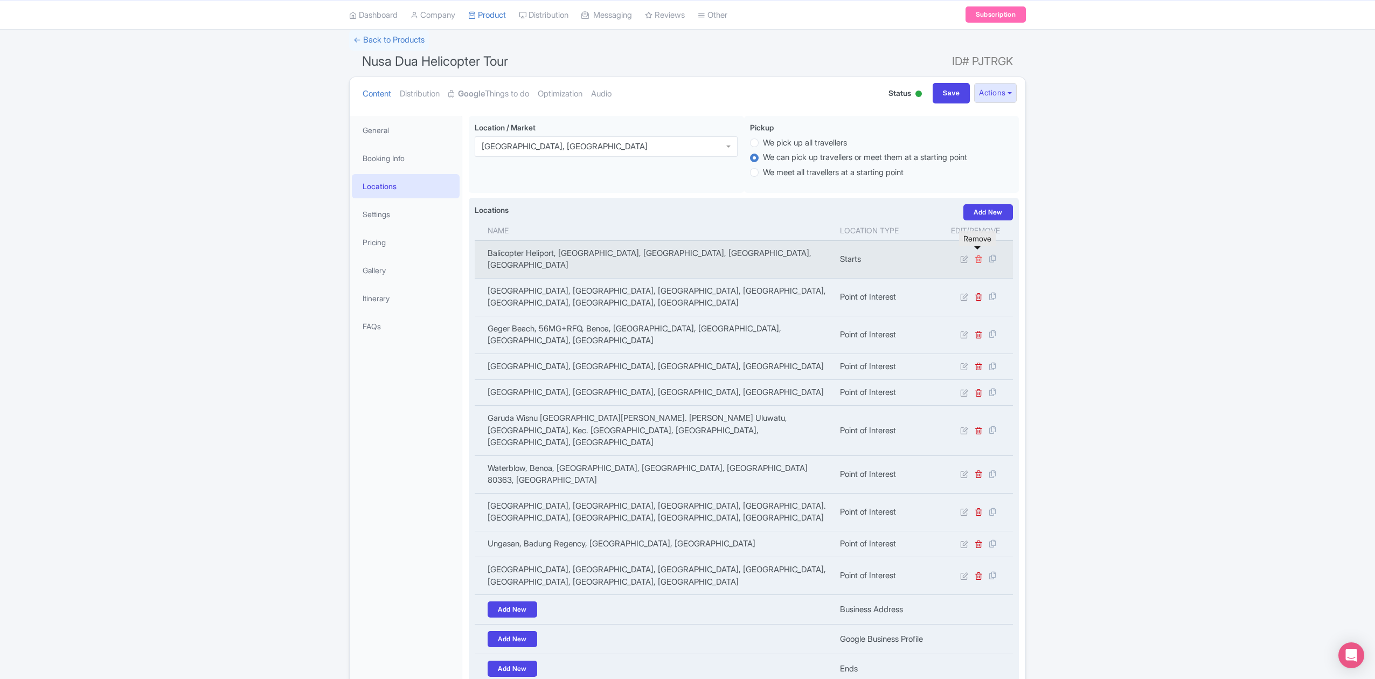  I want to click on td: Google Business Profile, so click(886, 639).